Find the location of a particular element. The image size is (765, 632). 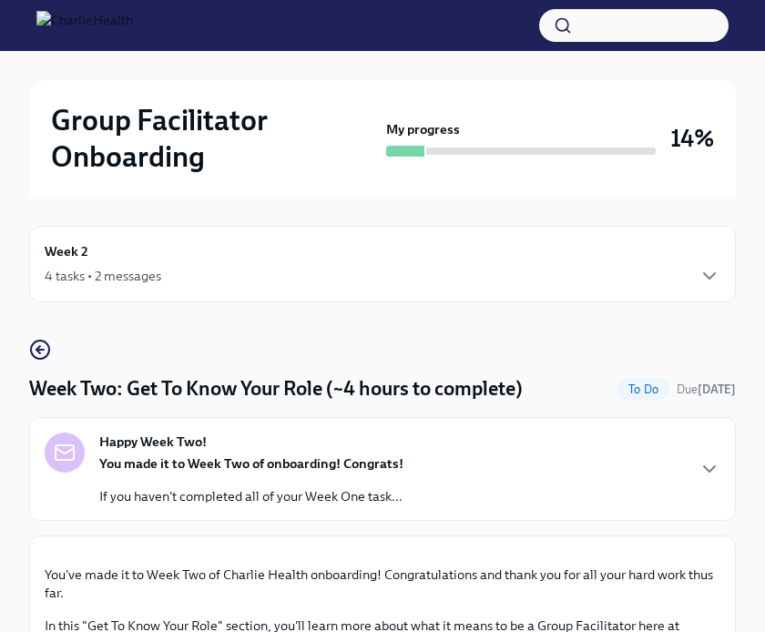

span: Due is located at coordinates (706, 389).